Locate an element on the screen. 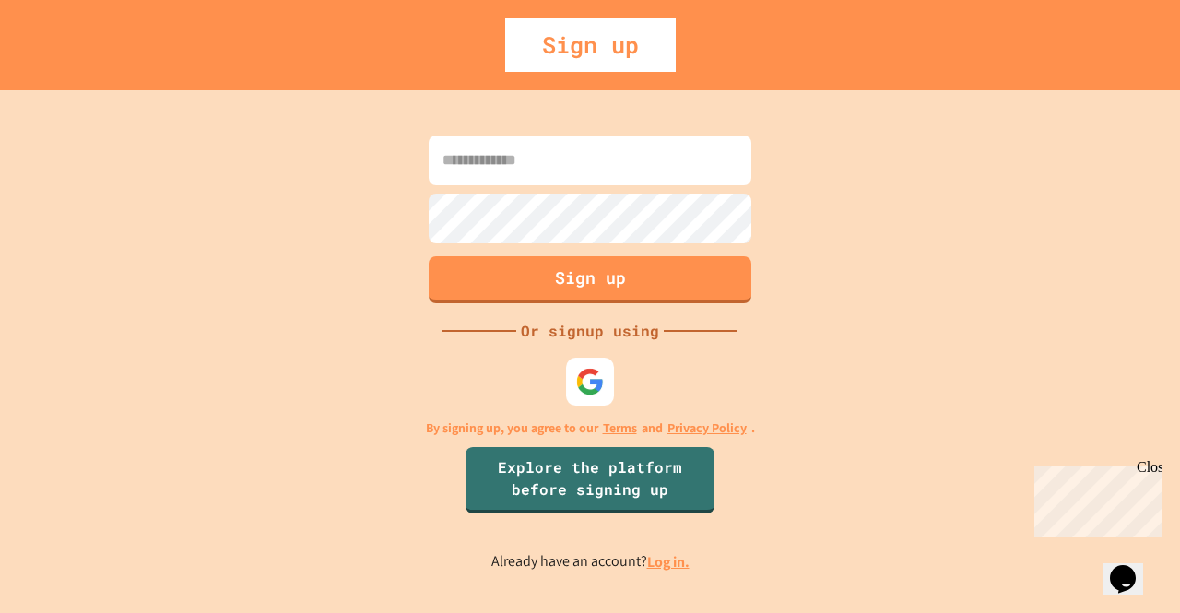 The height and width of the screenshot is (613, 1180). a: Log in. is located at coordinates (668, 561).